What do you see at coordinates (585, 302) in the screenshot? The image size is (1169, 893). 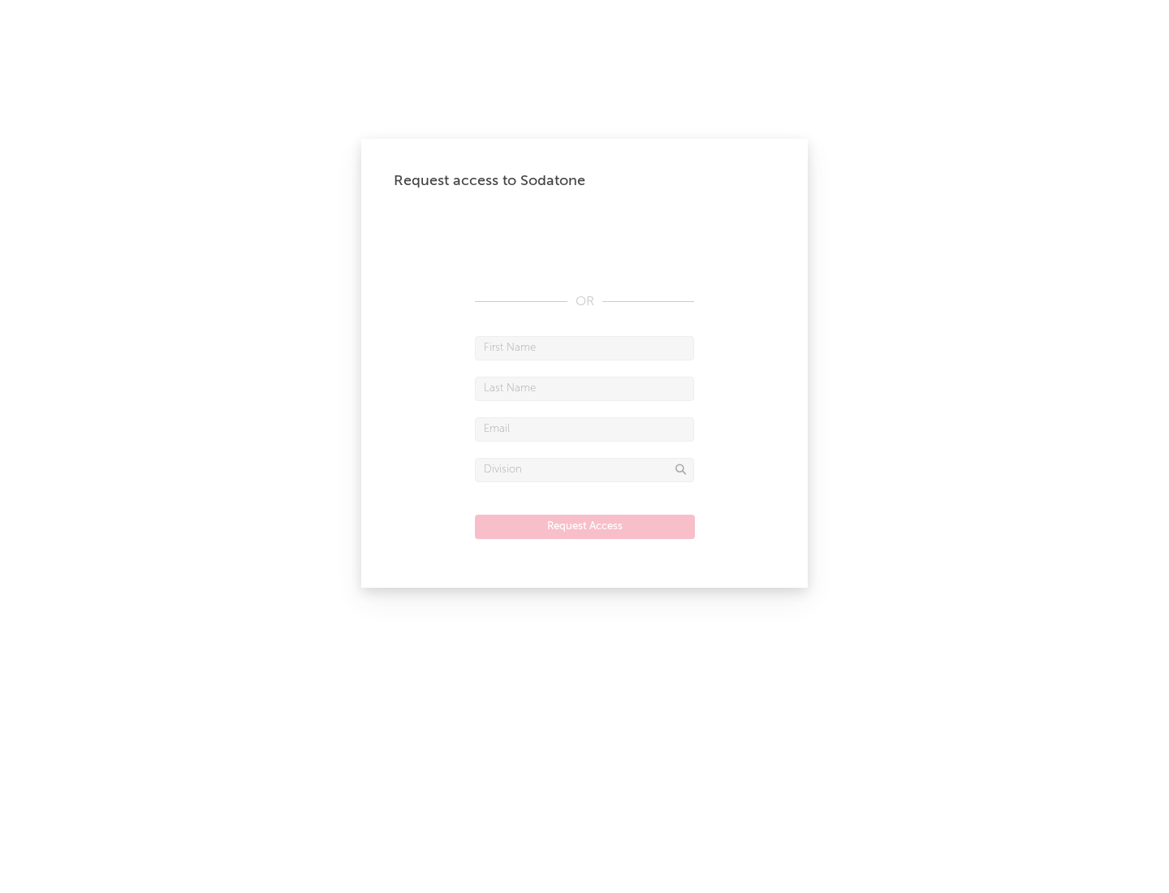 I see `div: OR` at bounding box center [585, 302].